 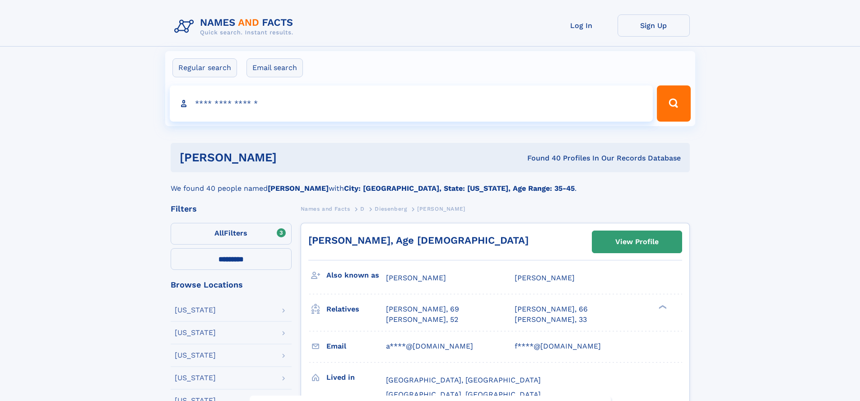 I want to click on label: Regular search, so click(x=205, y=68).